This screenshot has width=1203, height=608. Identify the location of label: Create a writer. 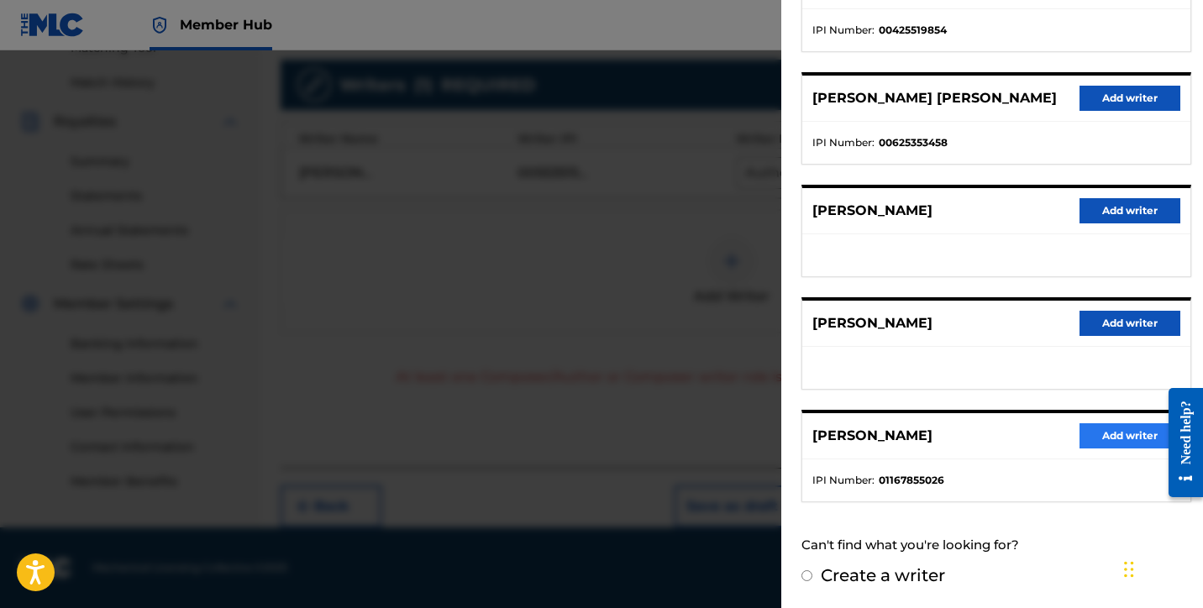
(883, 575).